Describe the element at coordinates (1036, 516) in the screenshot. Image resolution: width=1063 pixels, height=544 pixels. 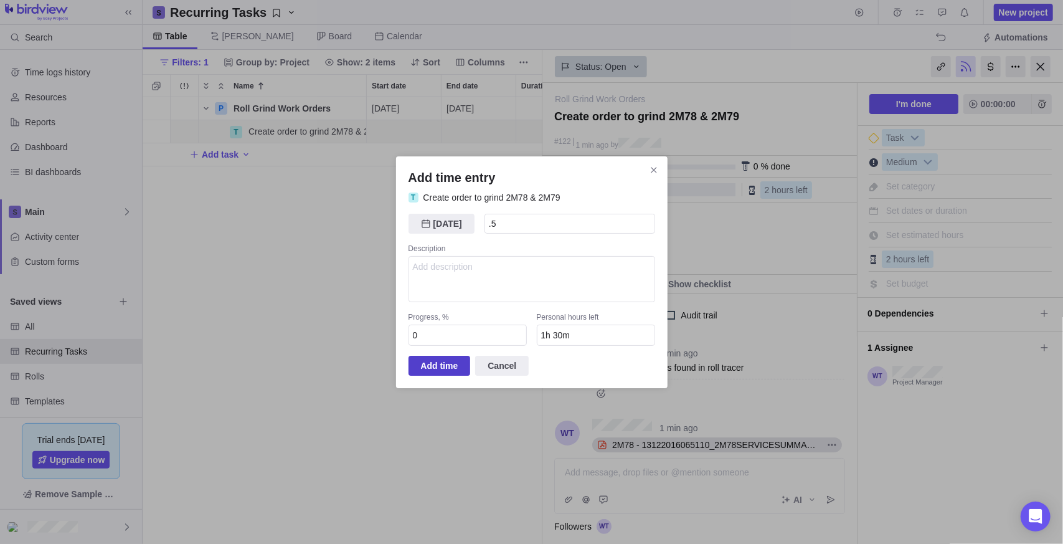
I see `div: Open Intercom Messenger` at that location.